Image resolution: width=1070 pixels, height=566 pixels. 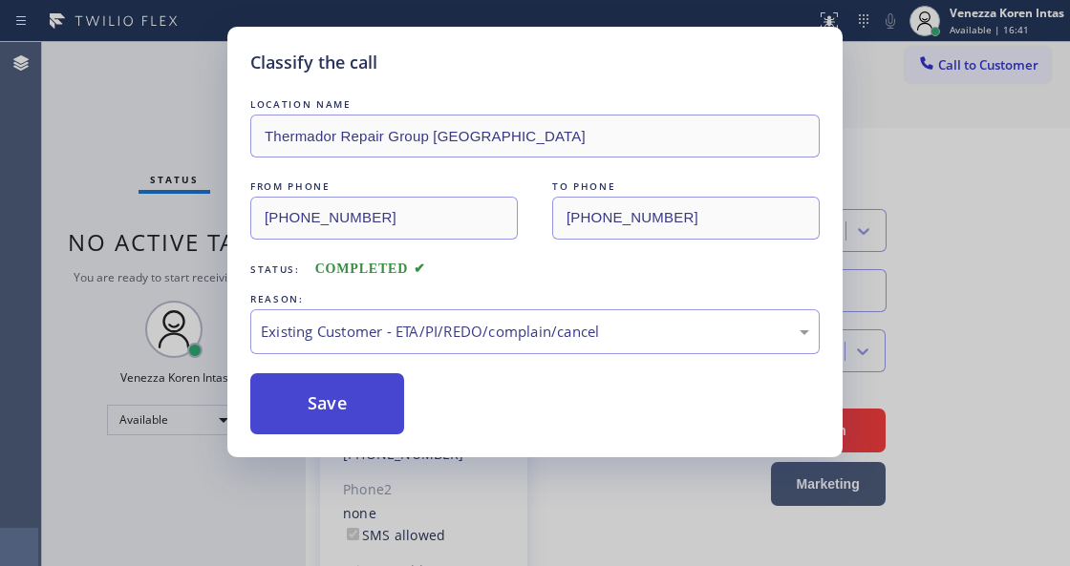 What do you see at coordinates (275, 269) in the screenshot?
I see `span: Status:` at bounding box center [275, 269].